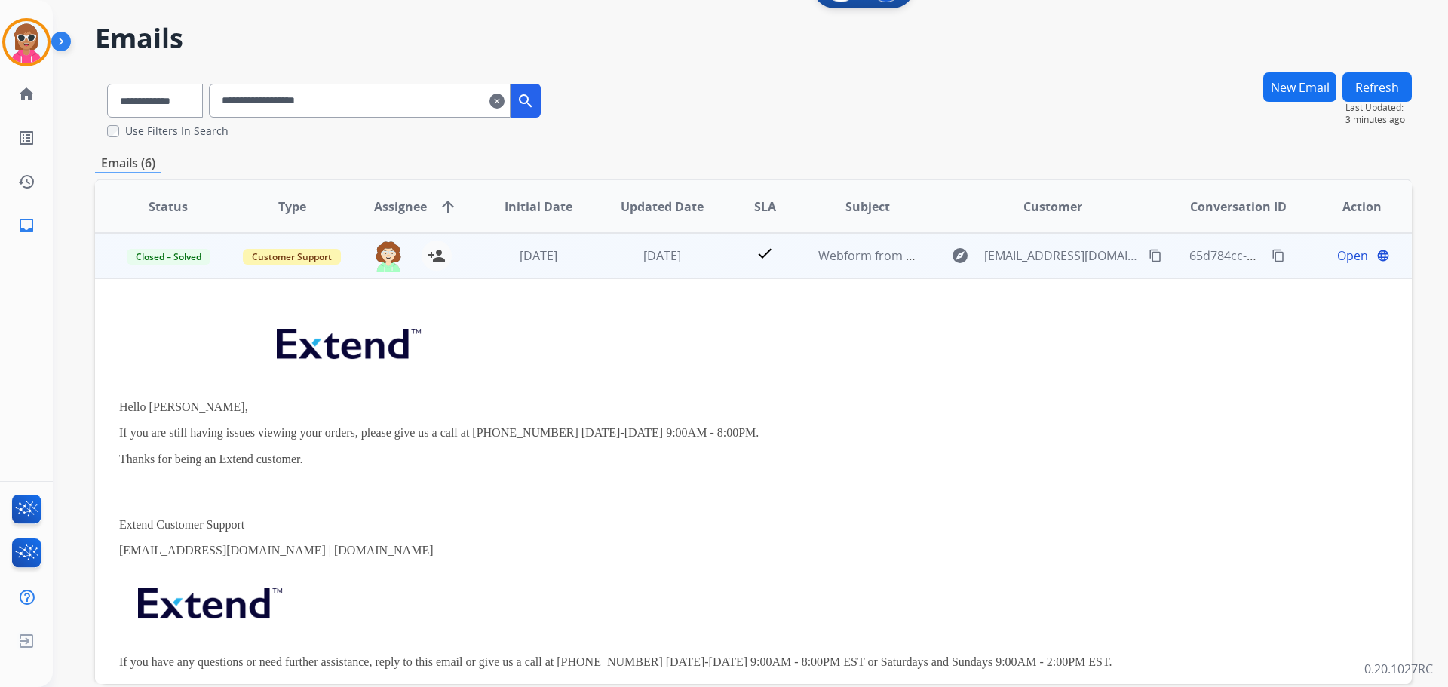 This screenshot has height=687, width=1448. I want to click on span: Last Updated:, so click(1378, 108).